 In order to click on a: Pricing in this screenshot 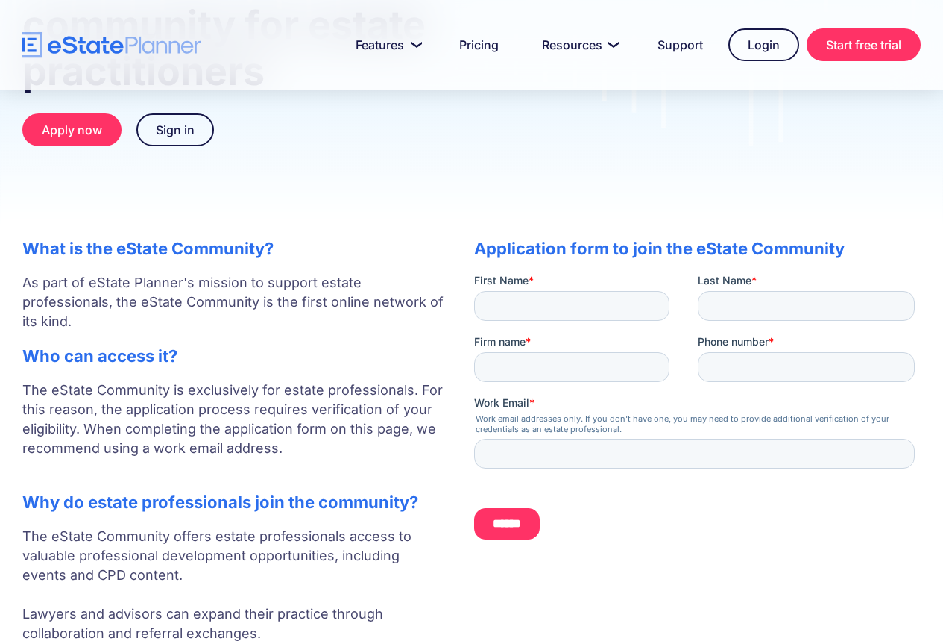, I will do `click(479, 45)`.